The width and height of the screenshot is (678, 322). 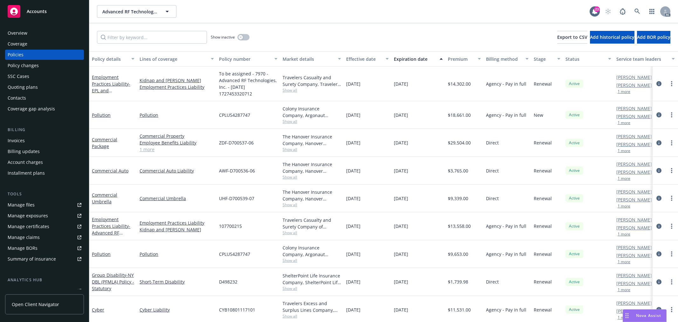 What do you see at coordinates (23, 248) in the screenshot?
I see `div: Manage BORs` at bounding box center [23, 248].